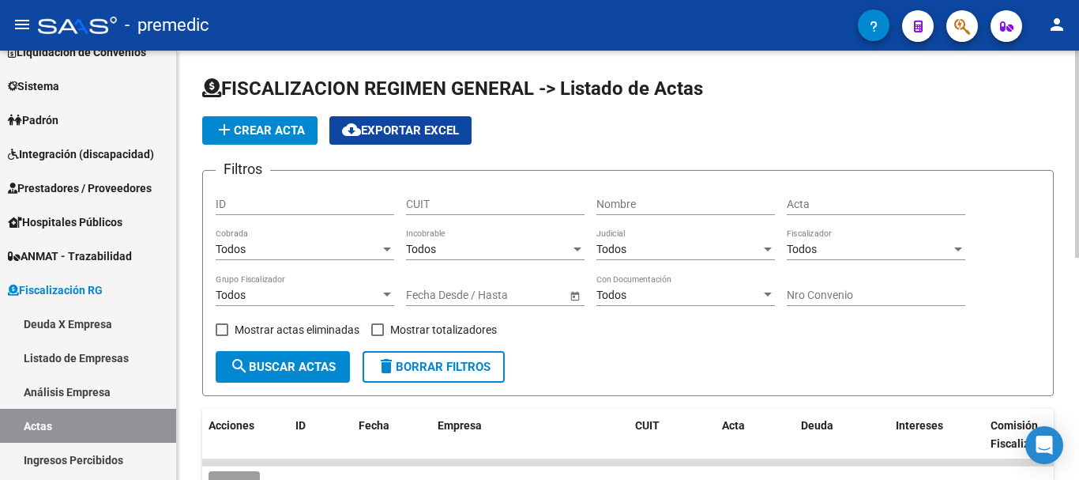 This screenshot has height=480, width=1079. What do you see at coordinates (321, 434) in the screenshot?
I see `datatable-header-cell: ID` at bounding box center [321, 434].